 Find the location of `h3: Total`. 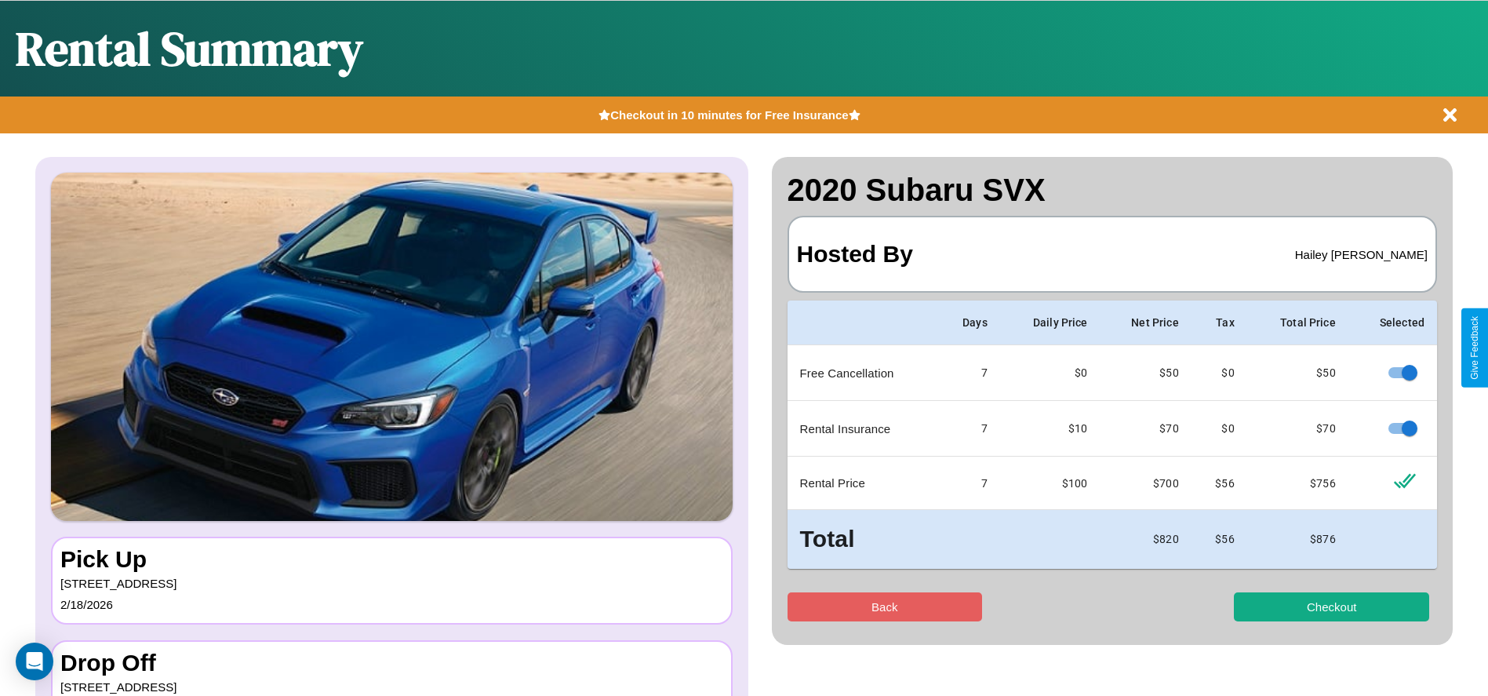

h3: Total is located at coordinates (862, 539).